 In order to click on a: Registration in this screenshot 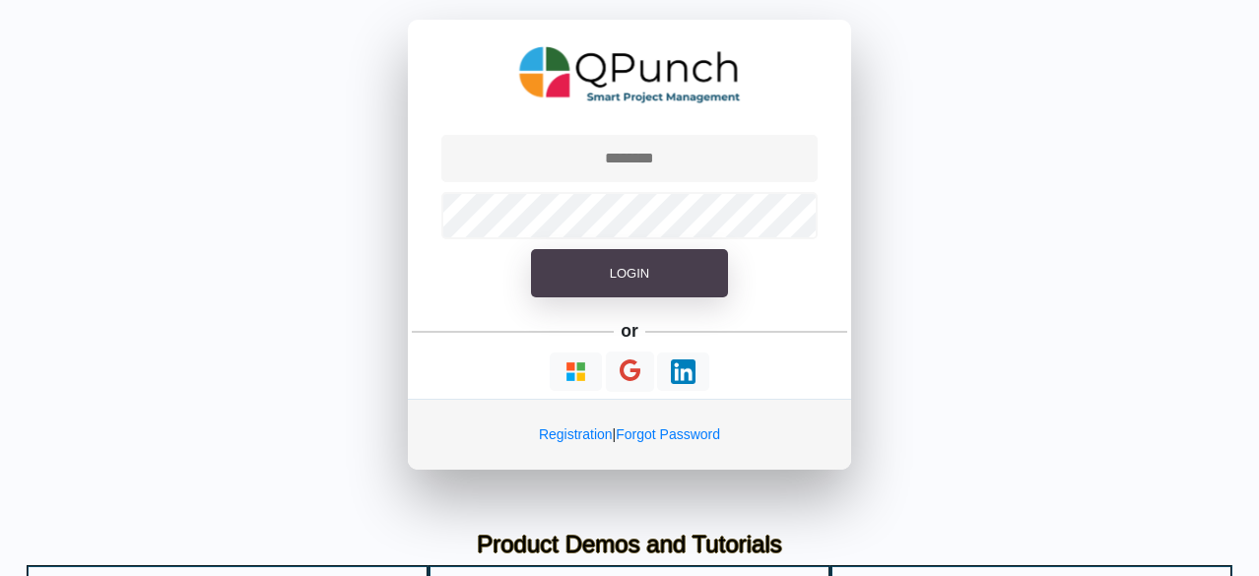, I will do `click(575, 435)`.